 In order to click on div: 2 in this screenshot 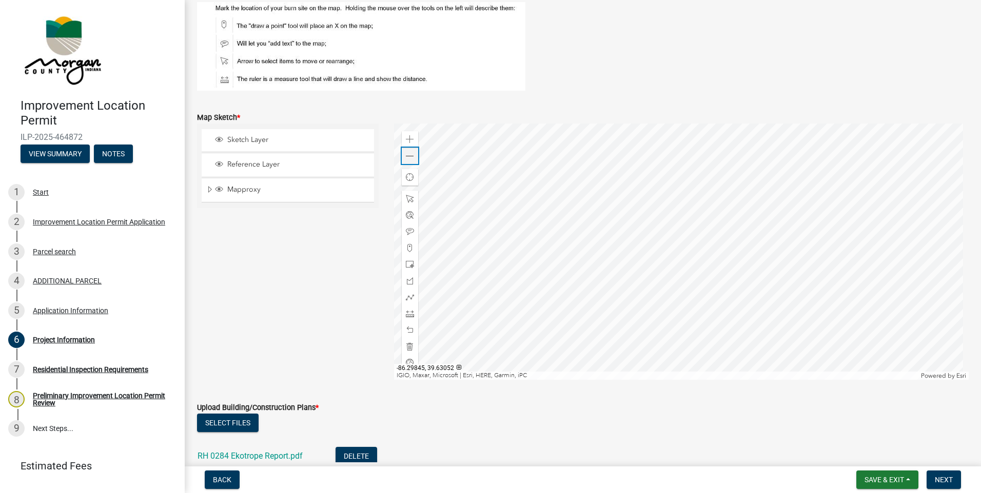, I will do `click(16, 222)`.